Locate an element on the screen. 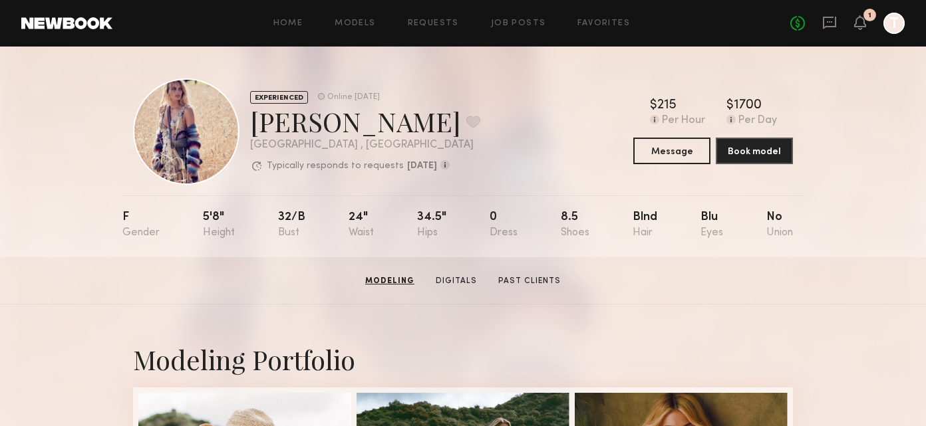  div: Blu is located at coordinates (712, 225).